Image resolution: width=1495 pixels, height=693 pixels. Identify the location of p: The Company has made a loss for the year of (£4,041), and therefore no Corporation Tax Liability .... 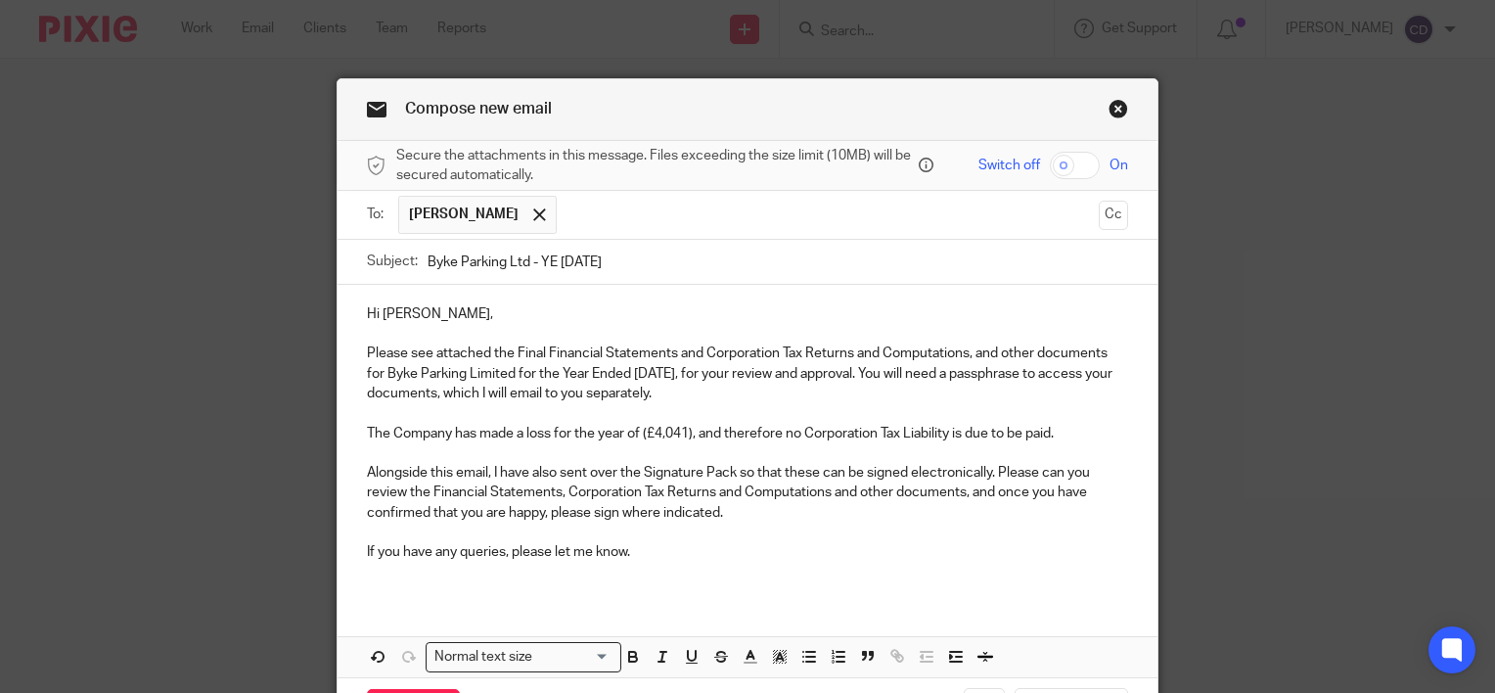
(748, 434).